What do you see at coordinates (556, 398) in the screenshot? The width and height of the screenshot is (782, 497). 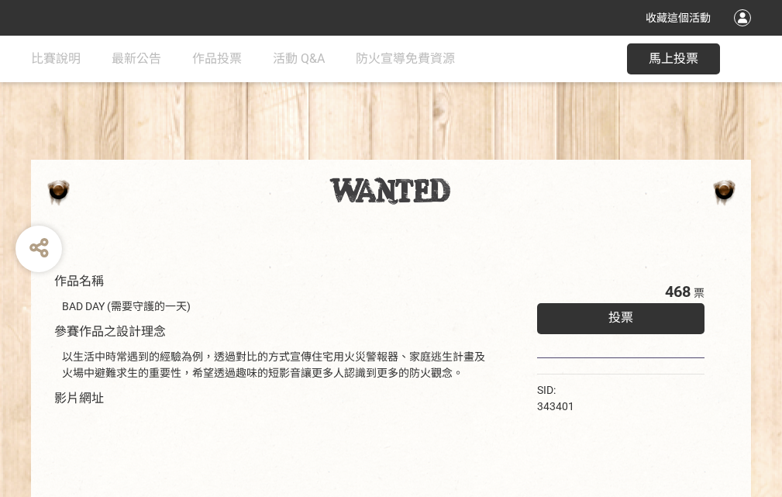 I see `span: SID: 343401` at bounding box center [556, 398].